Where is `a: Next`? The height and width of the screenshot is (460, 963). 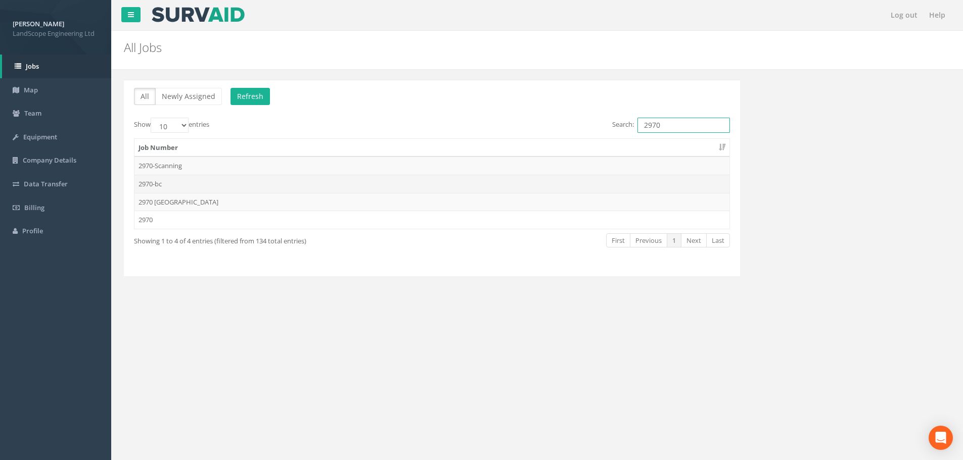
a: Next is located at coordinates (693, 241).